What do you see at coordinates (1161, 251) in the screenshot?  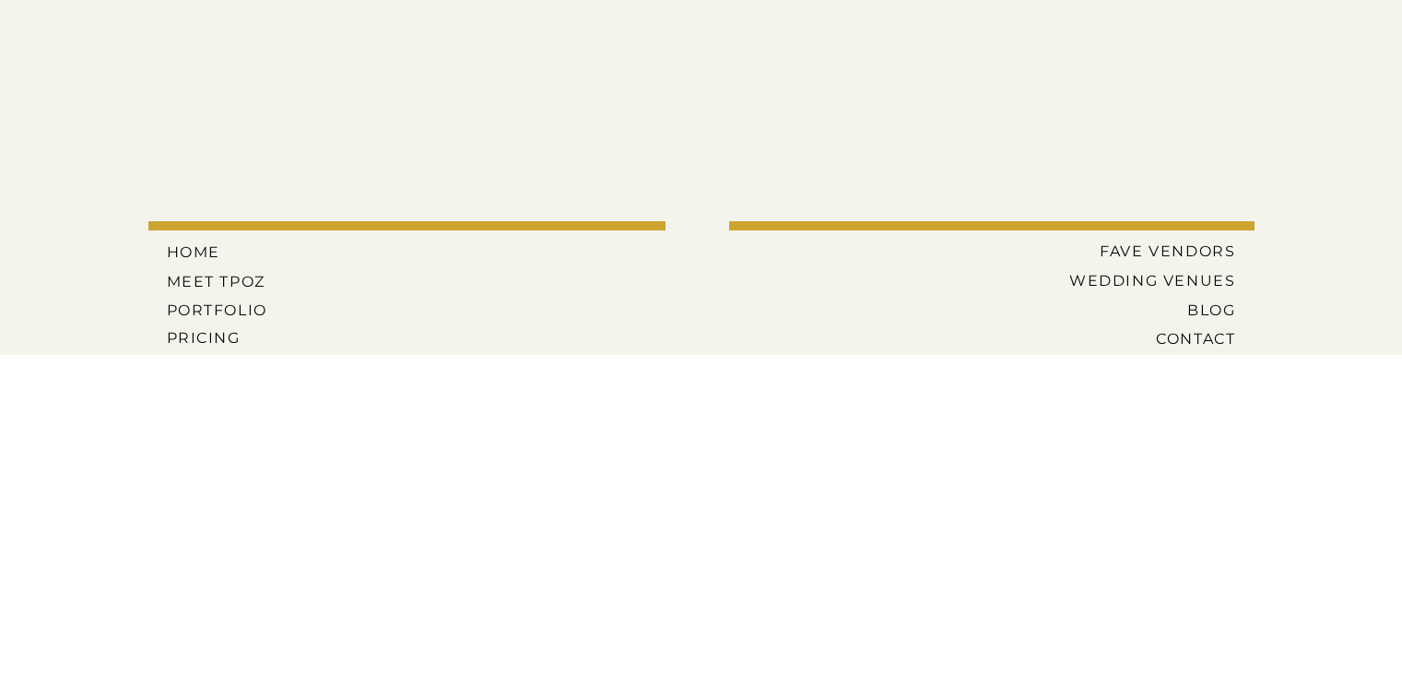 I see `nav: Fave Vendors` at bounding box center [1161, 251].